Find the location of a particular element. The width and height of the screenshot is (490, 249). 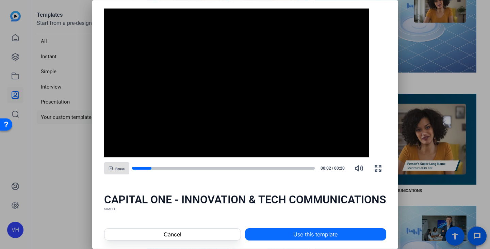

button: Fullscreen is located at coordinates (378, 168).